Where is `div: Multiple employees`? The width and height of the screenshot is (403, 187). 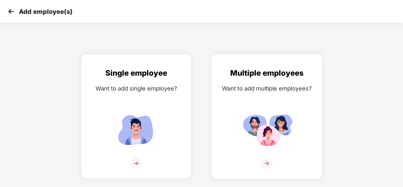
div: Multiple employees is located at coordinates (267, 73).